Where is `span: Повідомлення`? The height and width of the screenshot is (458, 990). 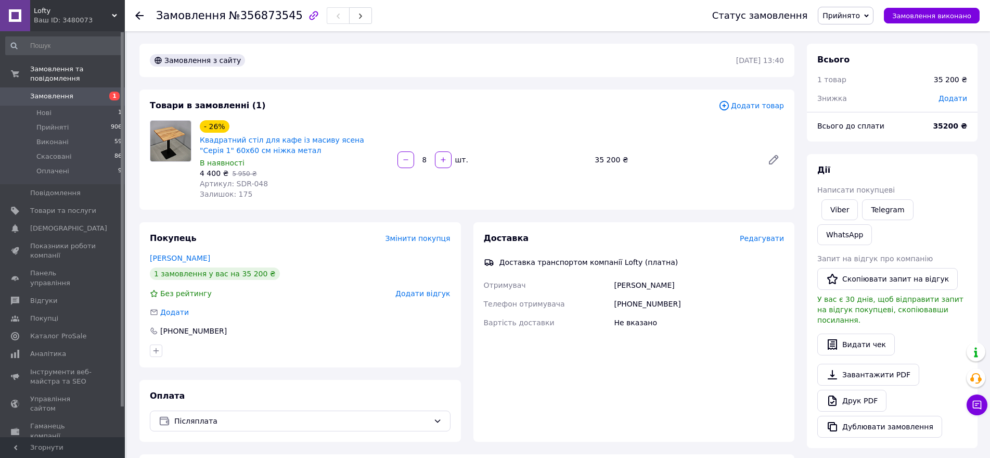
span: Повідомлення is located at coordinates (55, 193).